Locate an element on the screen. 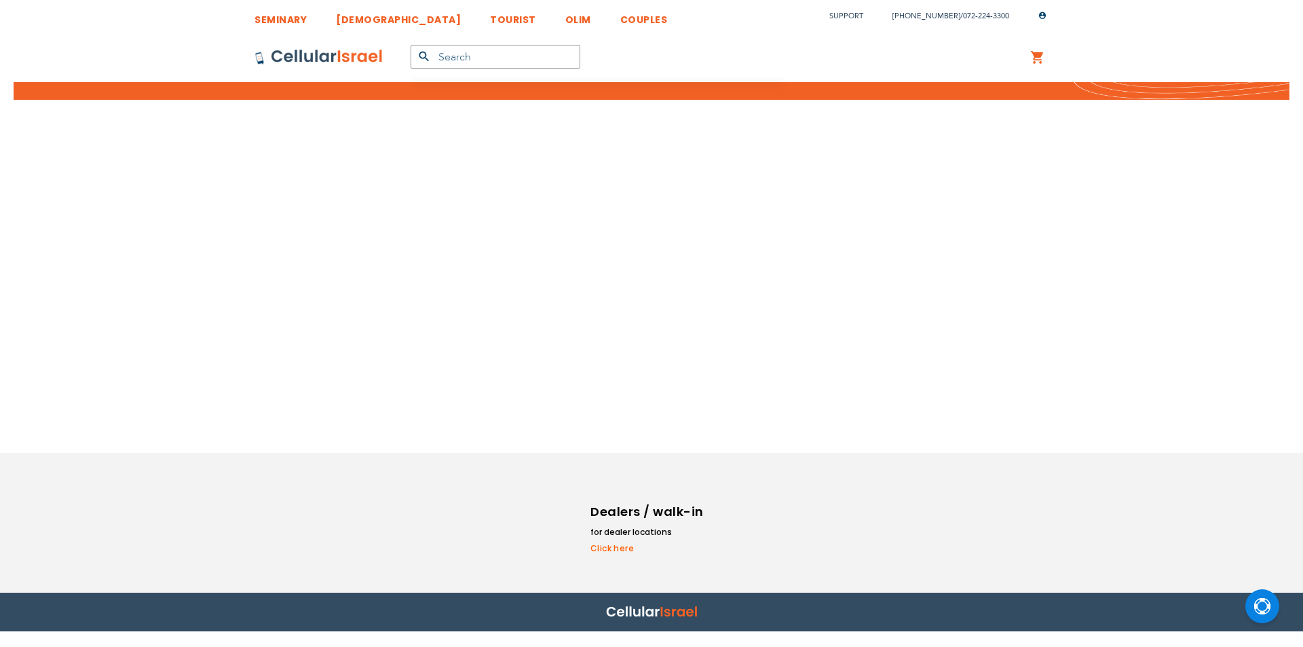 Image resolution: width=1303 pixels, height=647 pixels. input: Search is located at coordinates (495, 56).